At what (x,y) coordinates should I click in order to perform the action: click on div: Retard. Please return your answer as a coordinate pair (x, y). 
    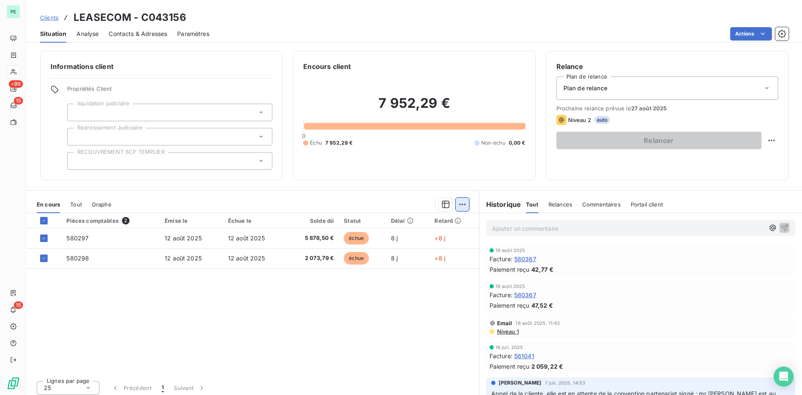
    Looking at the image, I should click on (454, 221).